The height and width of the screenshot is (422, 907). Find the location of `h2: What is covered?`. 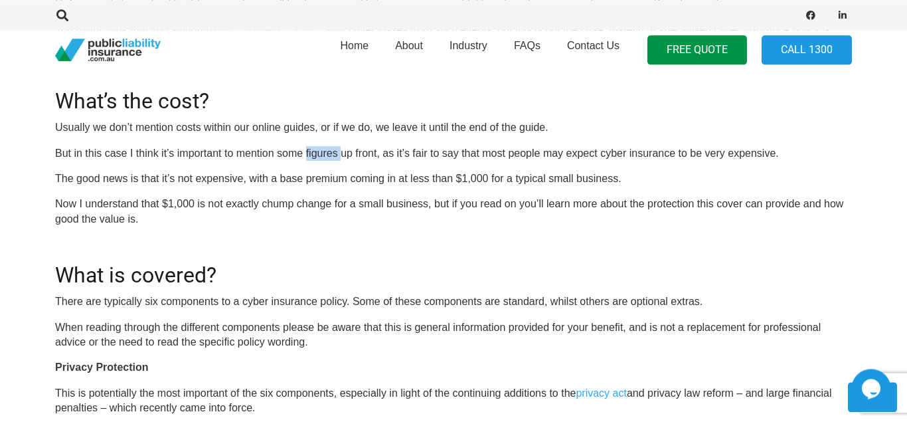

h2: What is covered? is located at coordinates (454, 267).